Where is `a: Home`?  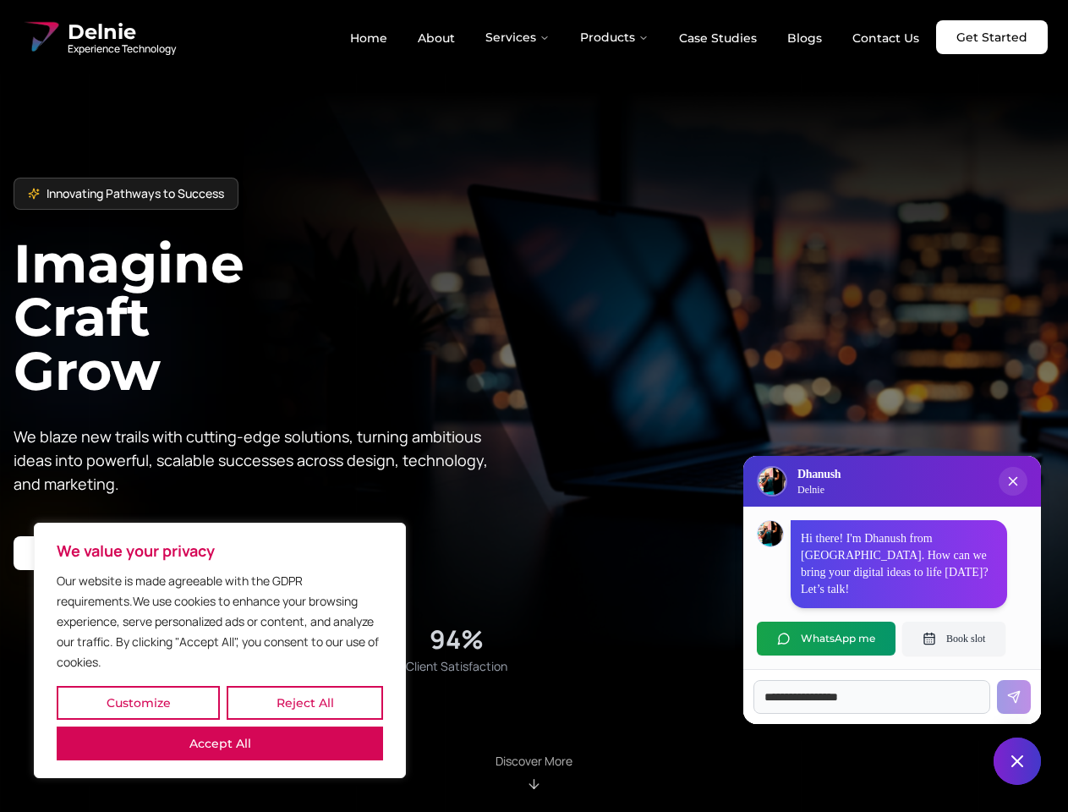 a: Home is located at coordinates (369, 38).